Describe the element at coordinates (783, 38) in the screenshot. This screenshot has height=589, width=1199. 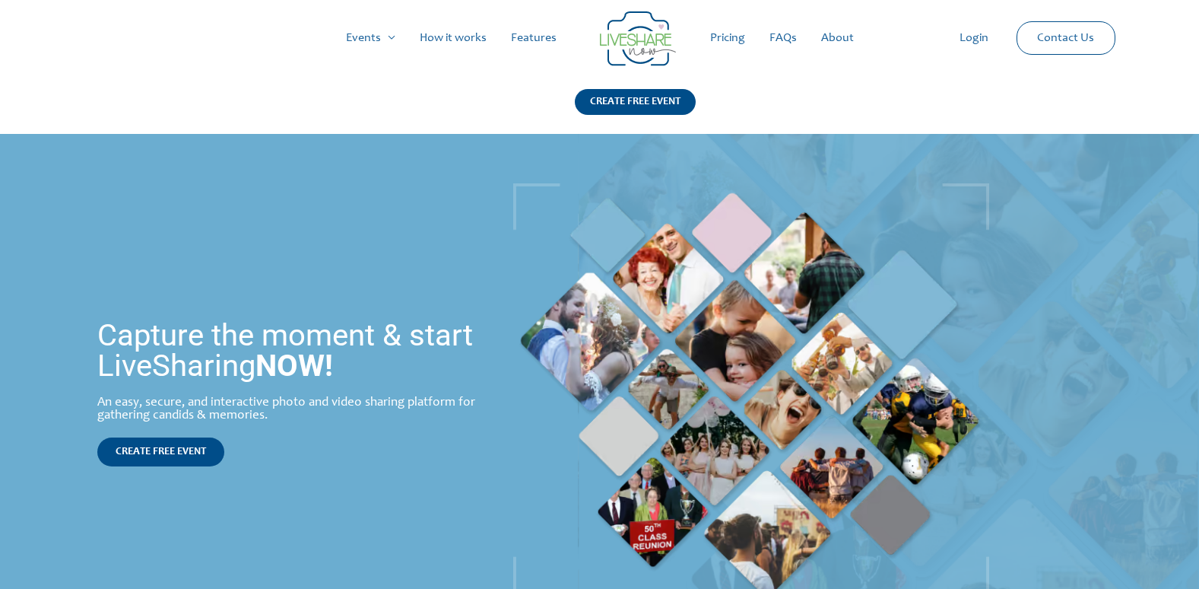
I see `a: FAQs` at that location.